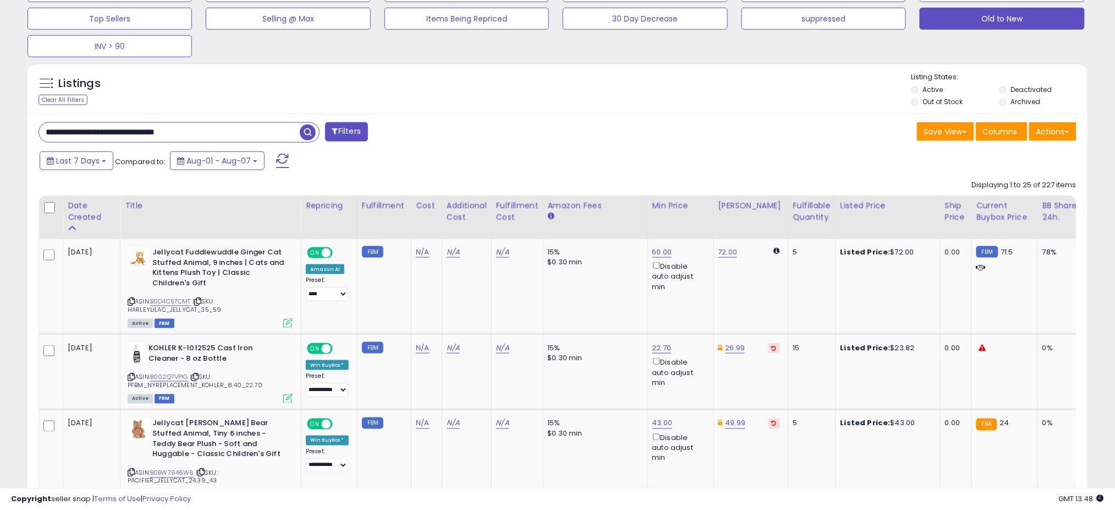  I want to click on div: 78%, so click(1061, 252).